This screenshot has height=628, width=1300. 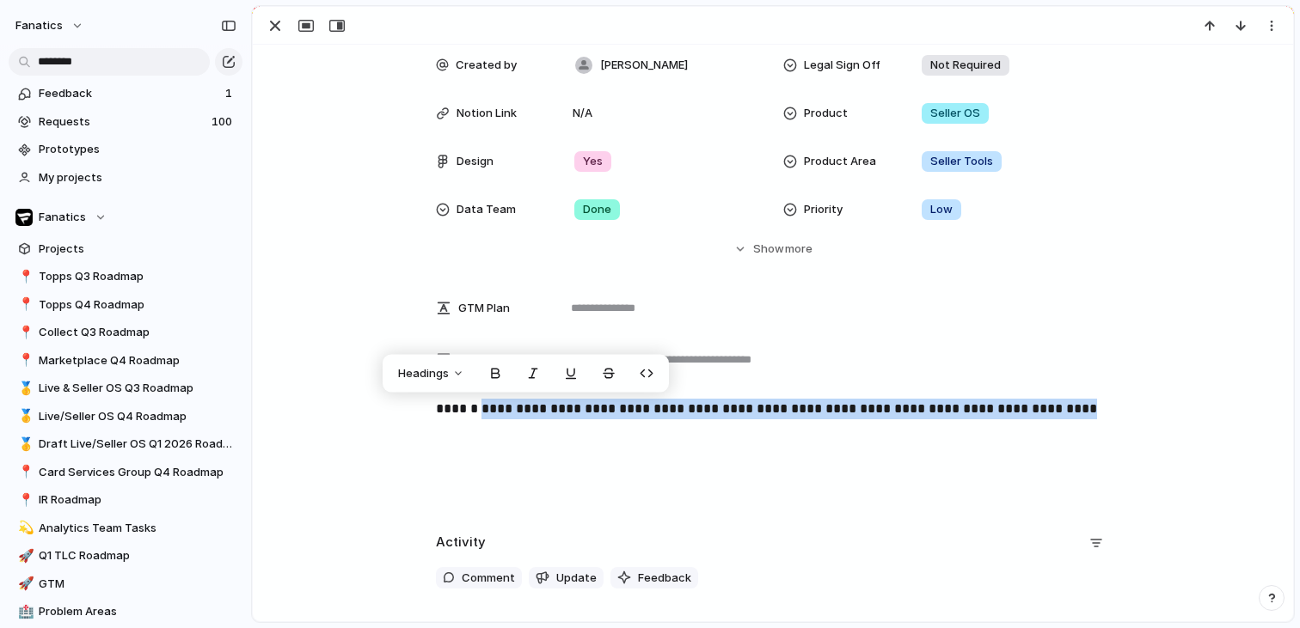 I want to click on a: 🥇Live/Seller OS Q4 Roadmap, so click(x=126, y=417).